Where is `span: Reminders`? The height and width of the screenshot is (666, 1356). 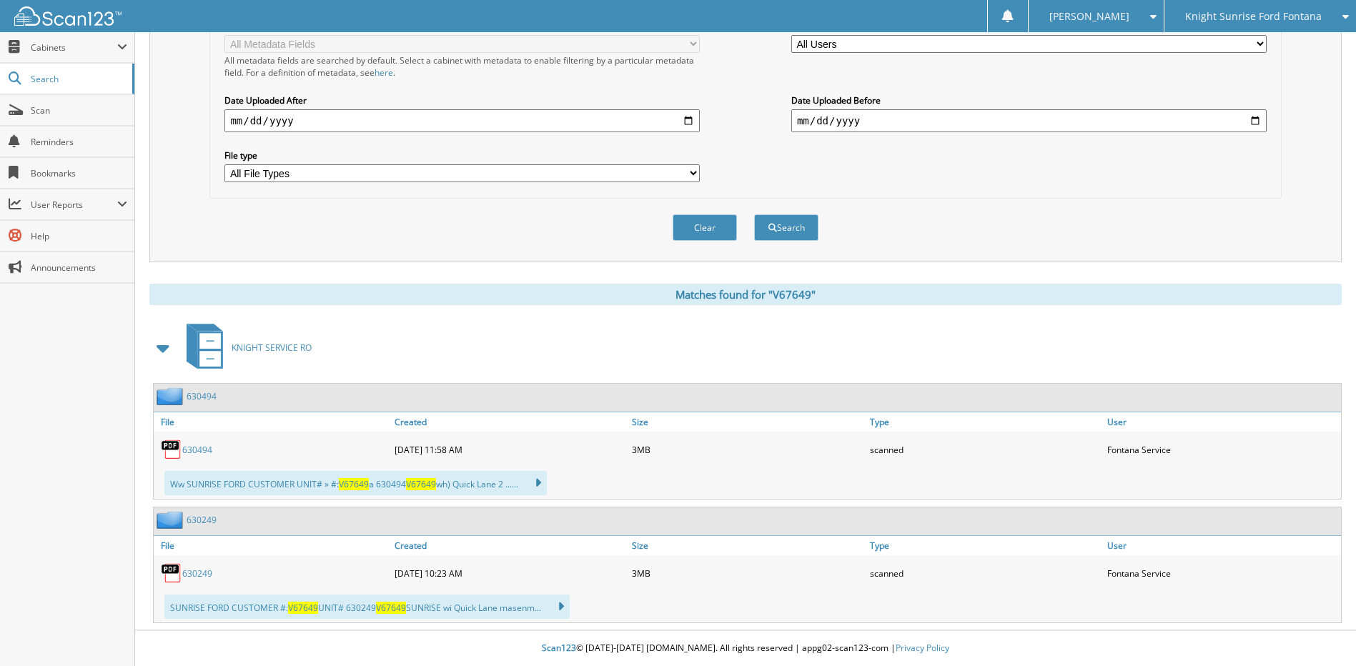
span: Reminders is located at coordinates (79, 142).